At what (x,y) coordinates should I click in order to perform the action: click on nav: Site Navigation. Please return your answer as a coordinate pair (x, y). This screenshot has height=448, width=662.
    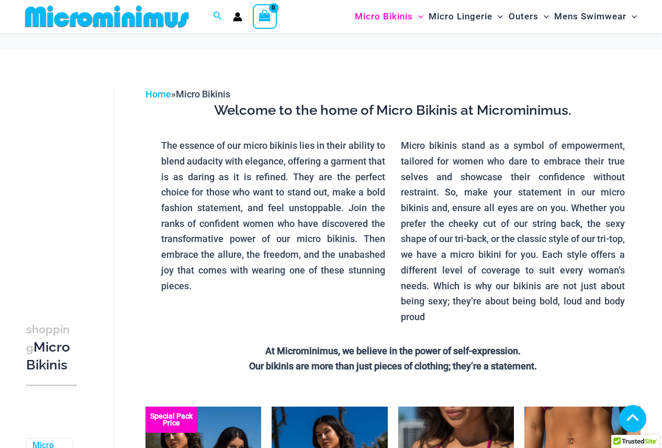
    Looking at the image, I should click on (496, 16).